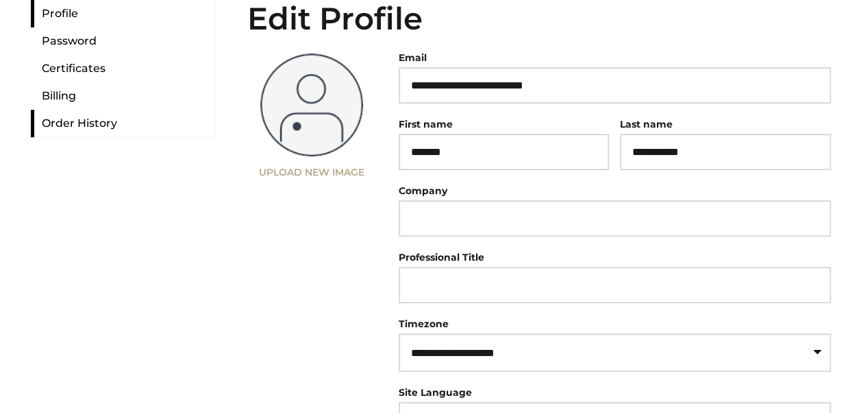  What do you see at coordinates (426, 124) in the screenshot?
I see `label: First name` at bounding box center [426, 124].